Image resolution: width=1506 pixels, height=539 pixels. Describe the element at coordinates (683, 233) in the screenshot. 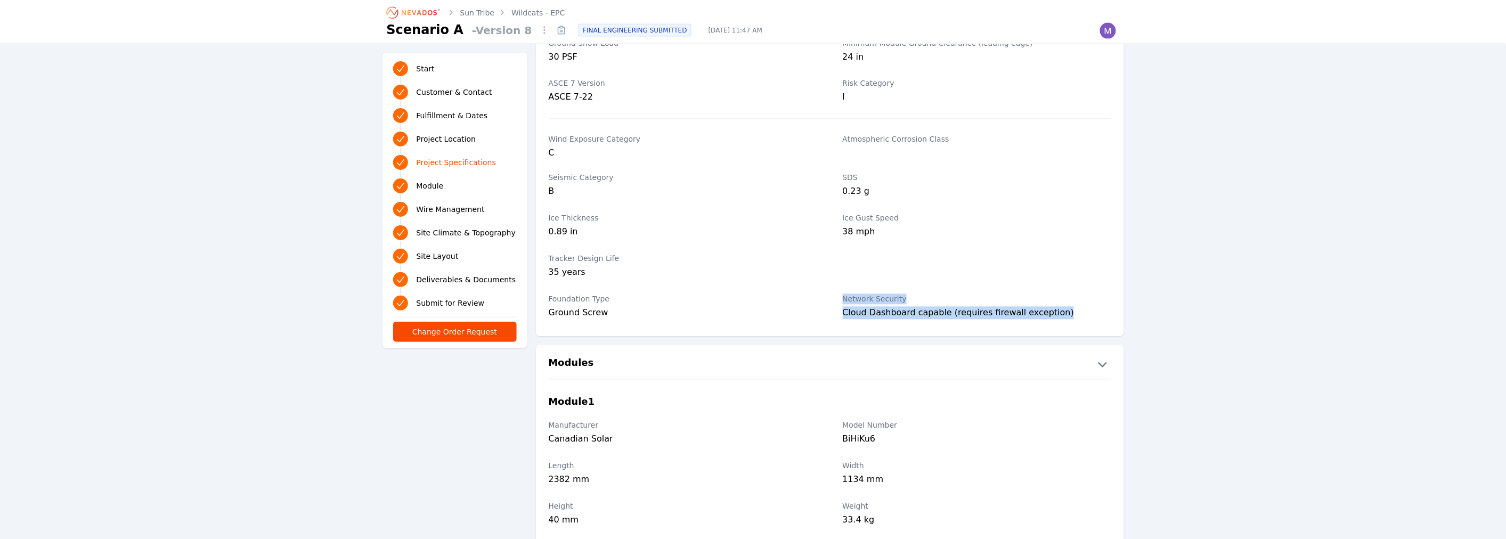

I see `div: 0.89 in` at that location.